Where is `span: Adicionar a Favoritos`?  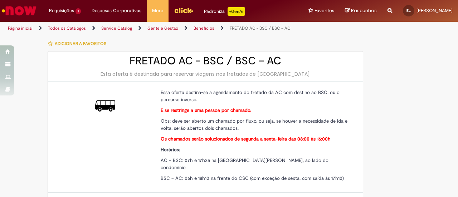
span: Adicionar a Favoritos is located at coordinates (80, 44).